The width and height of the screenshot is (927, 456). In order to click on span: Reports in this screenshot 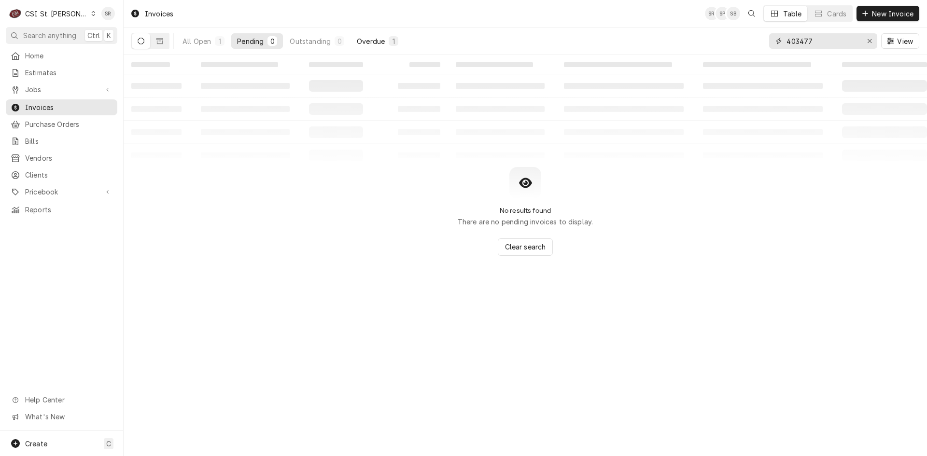, I will do `click(69, 210)`.